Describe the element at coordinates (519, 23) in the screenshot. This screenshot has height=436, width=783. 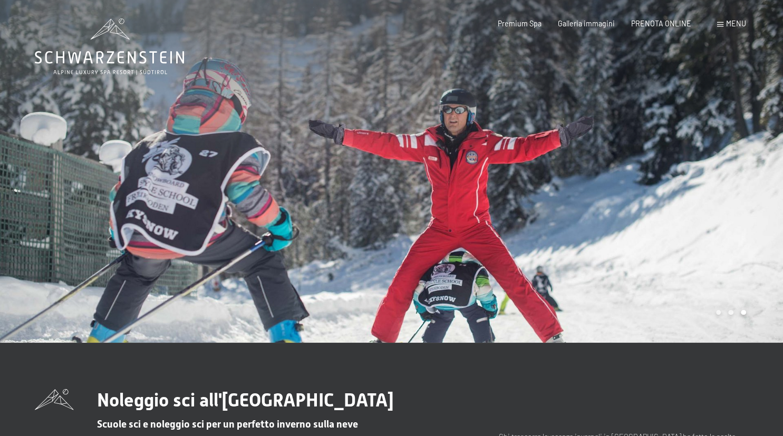
I see `span: Premium Spa` at that location.